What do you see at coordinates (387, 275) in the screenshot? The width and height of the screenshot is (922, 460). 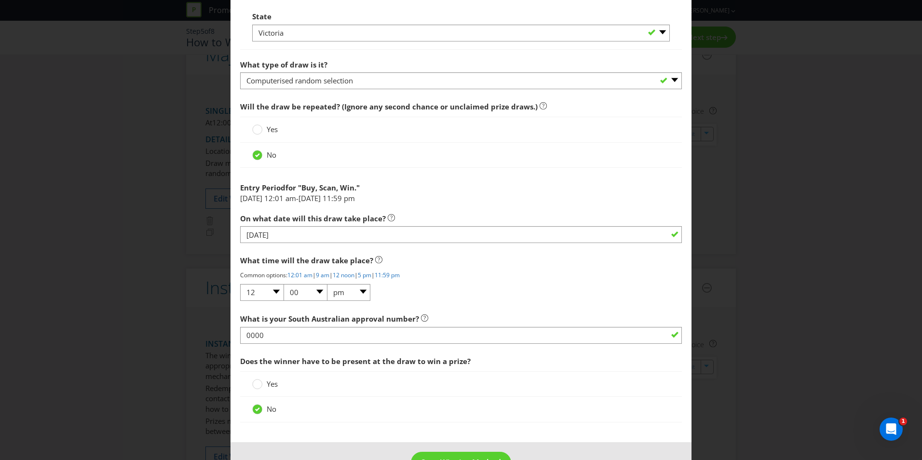 I see `a: 11:59 pm` at bounding box center [387, 275].